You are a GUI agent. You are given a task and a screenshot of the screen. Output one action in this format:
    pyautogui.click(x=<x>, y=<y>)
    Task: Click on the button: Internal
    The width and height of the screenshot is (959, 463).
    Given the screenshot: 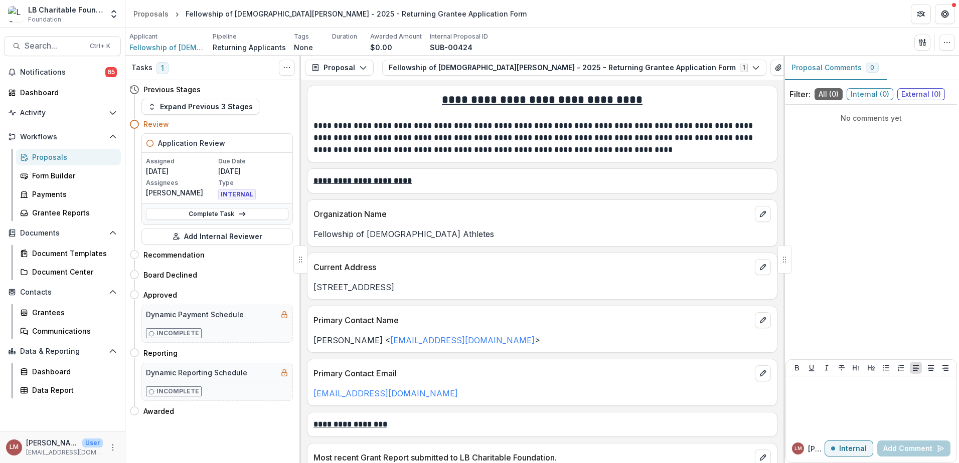 What is the action you would take?
    pyautogui.click(x=849, y=449)
    